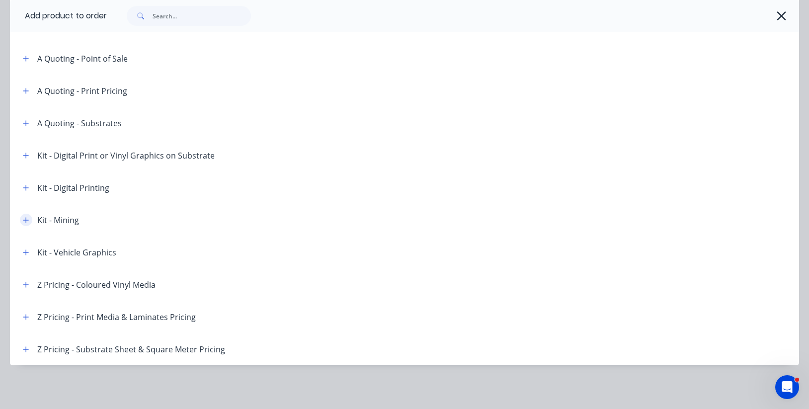 The image size is (809, 409). What do you see at coordinates (116, 317) in the screenshot?
I see `div: Z Pricing - Print Media & Laminates Pricing` at bounding box center [116, 317].